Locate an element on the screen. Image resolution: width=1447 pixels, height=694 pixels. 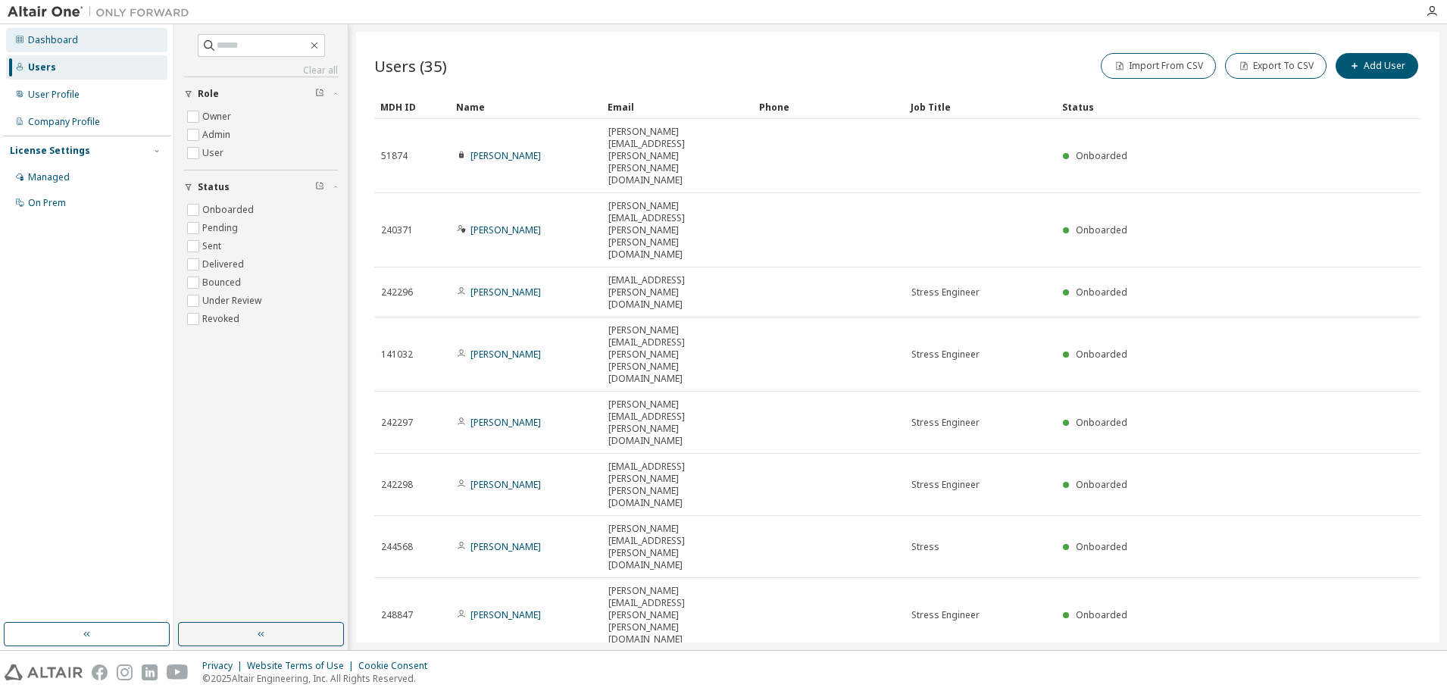
label: Delivered is located at coordinates (224, 264).